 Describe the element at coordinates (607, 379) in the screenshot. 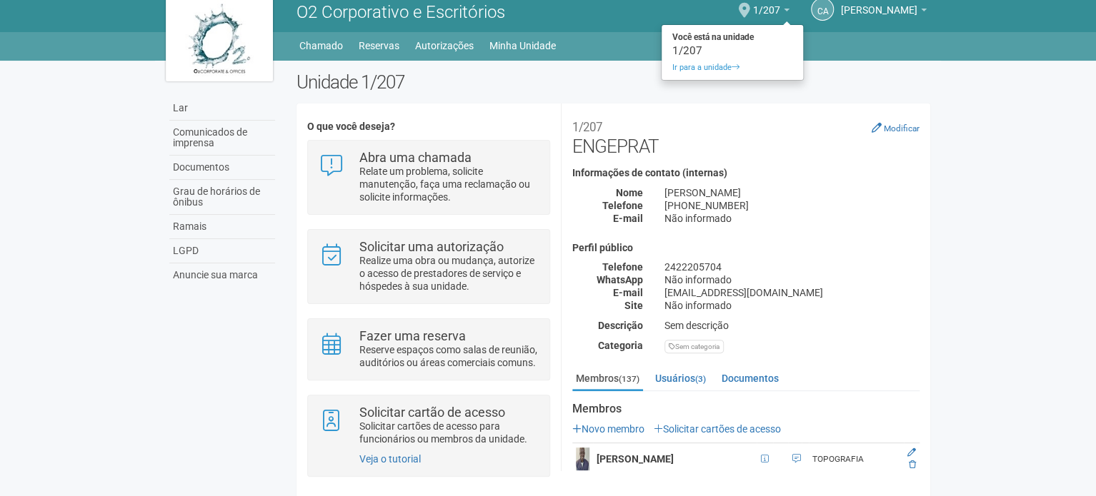

I see `a: Membros(137)` at that location.